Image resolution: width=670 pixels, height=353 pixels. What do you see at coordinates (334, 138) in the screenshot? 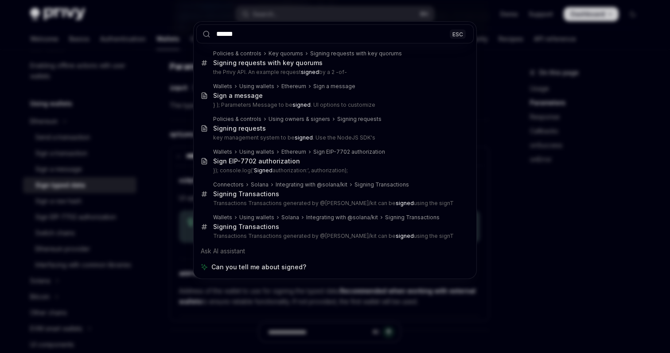
I see `p: key management system to be . Use the NodeJS SDK's` at bounding box center [334, 138].